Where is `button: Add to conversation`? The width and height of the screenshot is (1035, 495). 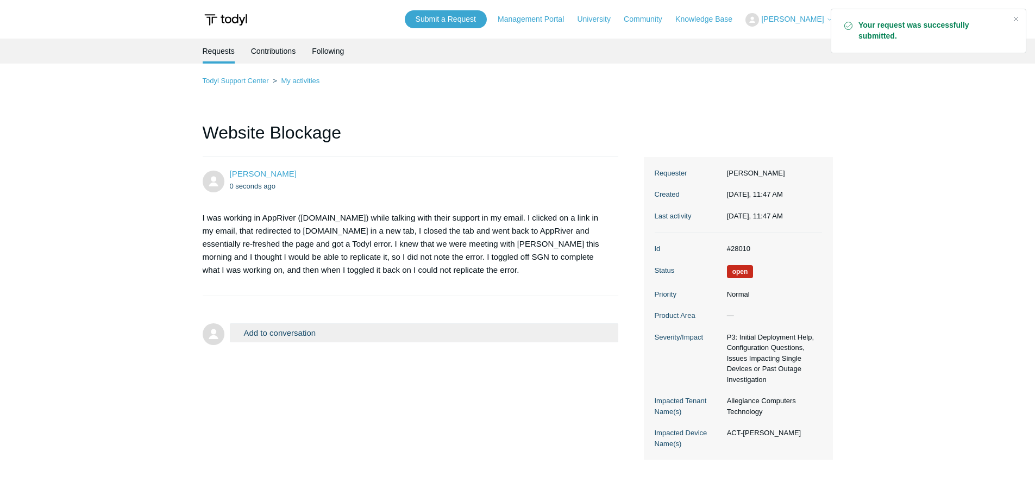 button: Add to conversation is located at coordinates (424, 332).